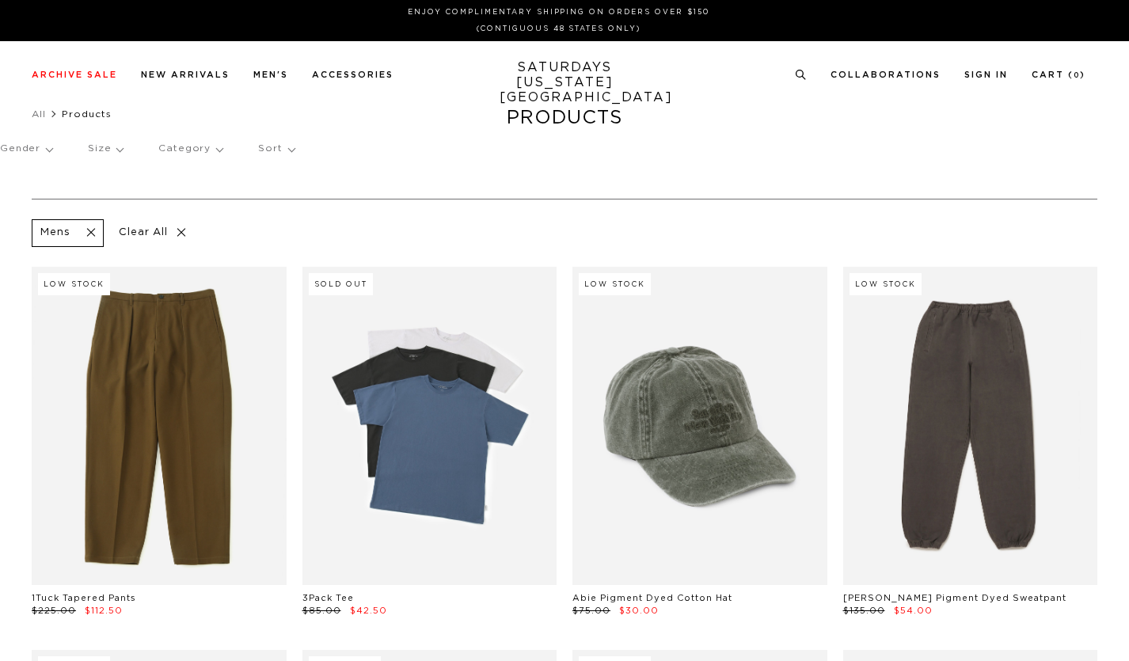 The height and width of the screenshot is (661, 1129). What do you see at coordinates (152, 233) in the screenshot?
I see `p: Clear All` at bounding box center [152, 233].